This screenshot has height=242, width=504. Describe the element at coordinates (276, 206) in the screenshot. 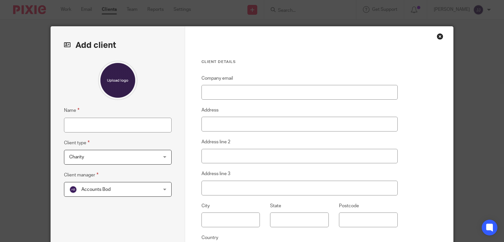

I see `label: State` at that location.